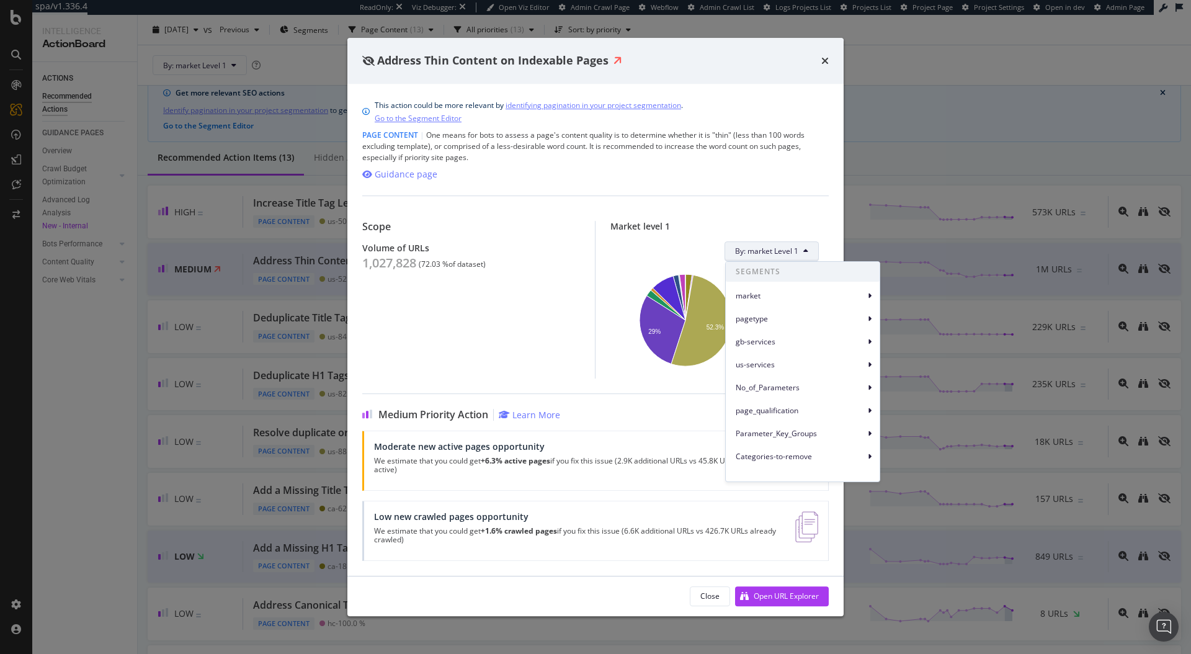  I want to click on text: 29%, so click(654, 331).